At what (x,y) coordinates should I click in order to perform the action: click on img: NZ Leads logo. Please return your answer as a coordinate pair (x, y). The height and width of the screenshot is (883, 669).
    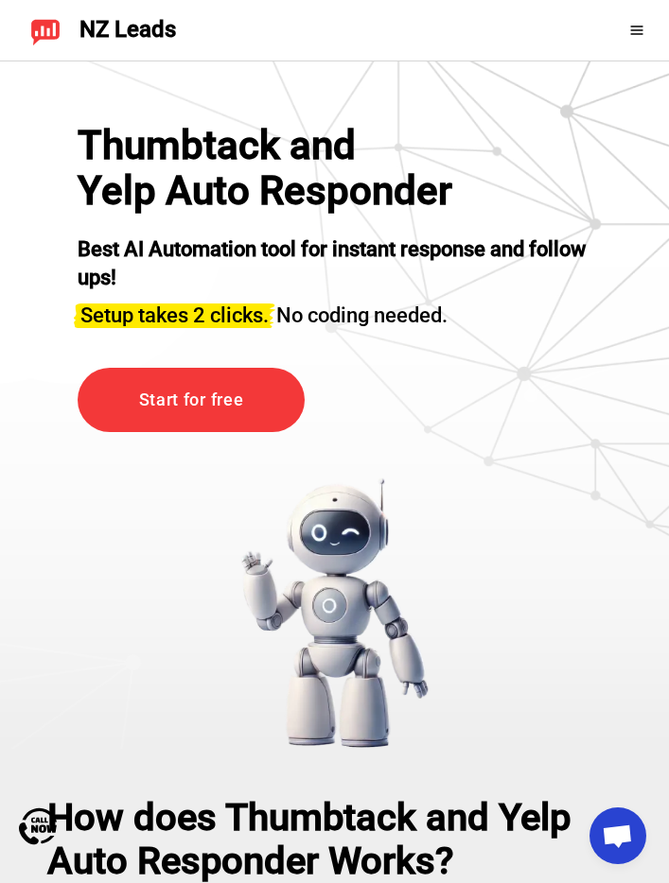
    Looking at the image, I should click on (45, 30).